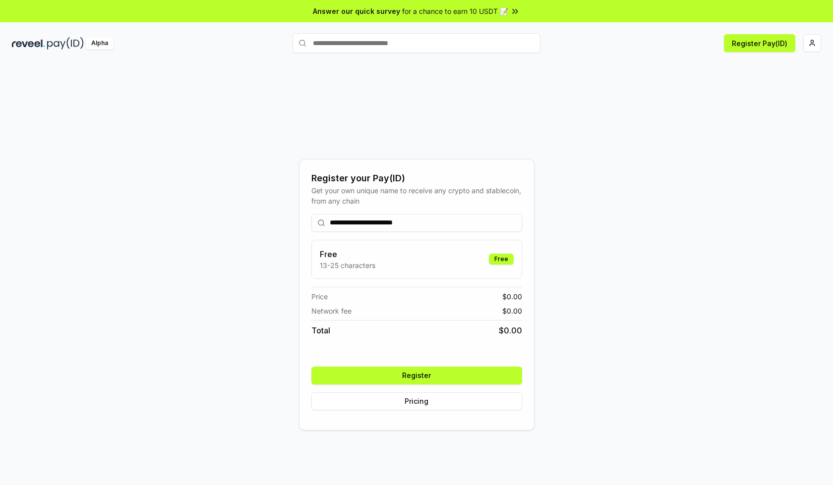 The height and width of the screenshot is (485, 833). What do you see at coordinates (331, 311) in the screenshot?
I see `span: Network fee` at bounding box center [331, 311].